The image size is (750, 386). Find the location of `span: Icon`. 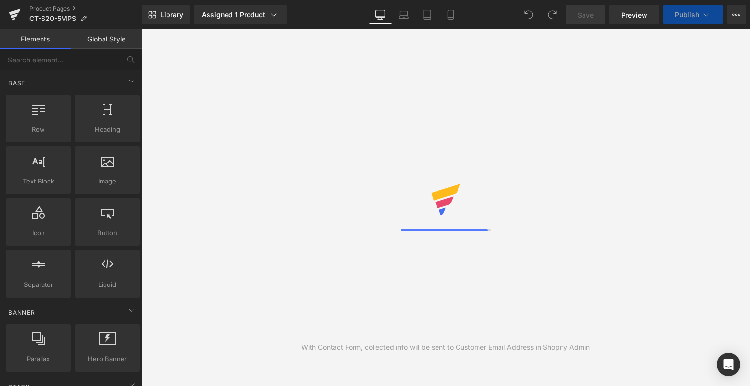

span: Icon is located at coordinates (38, 233).